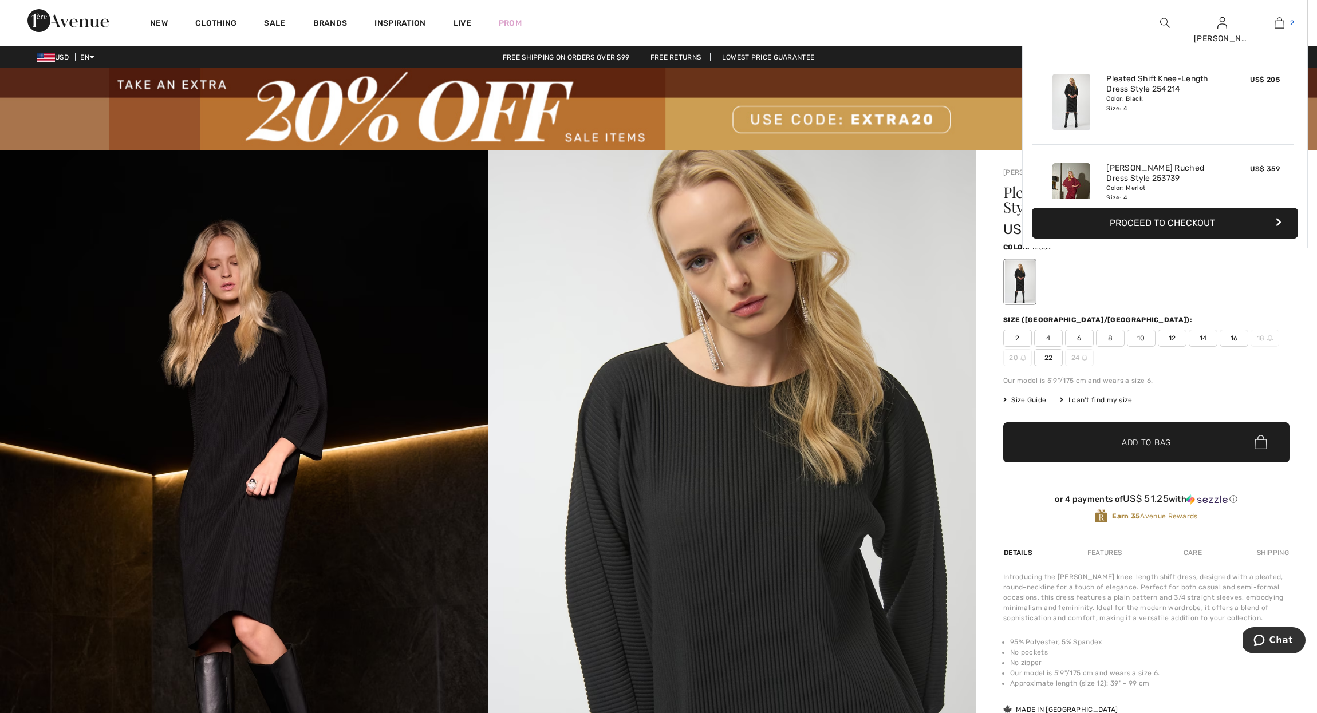  Describe the element at coordinates (1110, 338) in the screenshot. I see `span: 8` at that location.